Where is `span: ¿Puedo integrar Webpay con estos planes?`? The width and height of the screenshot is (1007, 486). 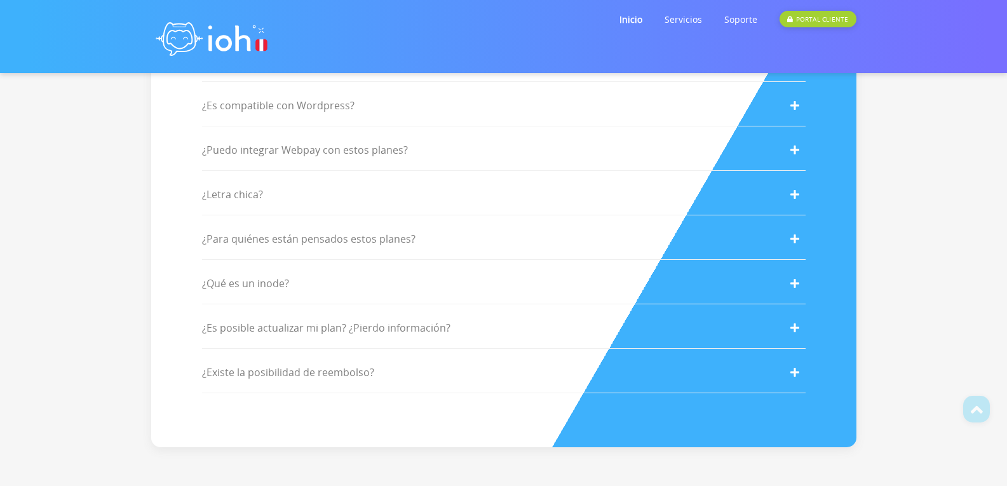
span: ¿Puedo integrar Webpay con estos planes? is located at coordinates (305, 150).